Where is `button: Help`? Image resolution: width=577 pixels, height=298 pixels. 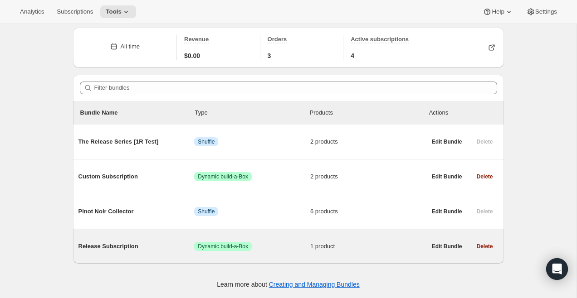 button: Help is located at coordinates (498, 12).